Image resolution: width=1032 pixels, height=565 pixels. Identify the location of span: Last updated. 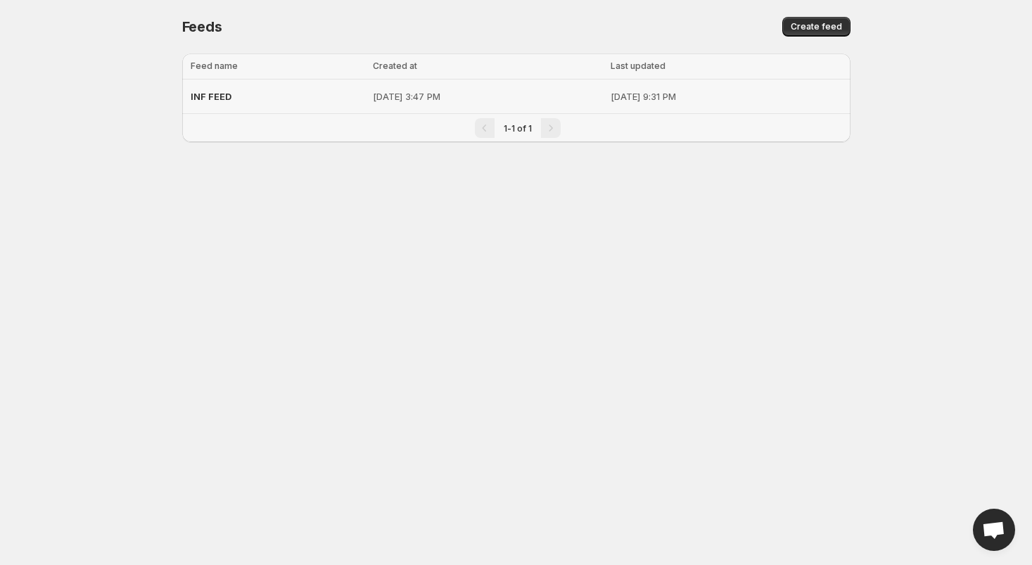
(638, 65).